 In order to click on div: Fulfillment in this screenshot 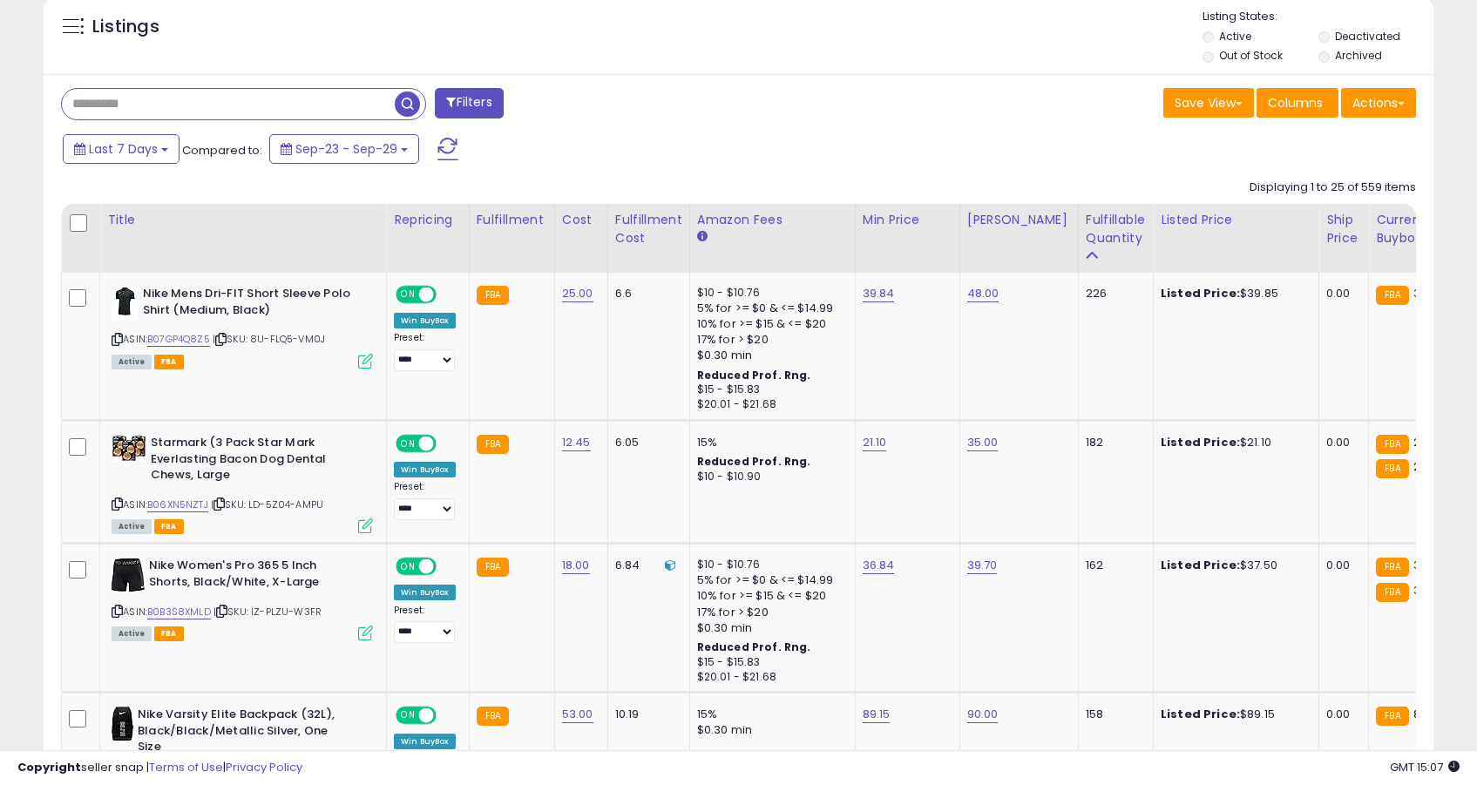, I will do `click(512, 220)`.